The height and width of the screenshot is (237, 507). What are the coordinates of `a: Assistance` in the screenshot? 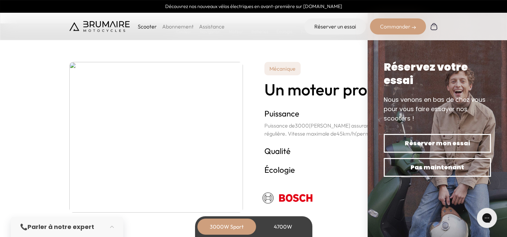 It's located at (212, 26).